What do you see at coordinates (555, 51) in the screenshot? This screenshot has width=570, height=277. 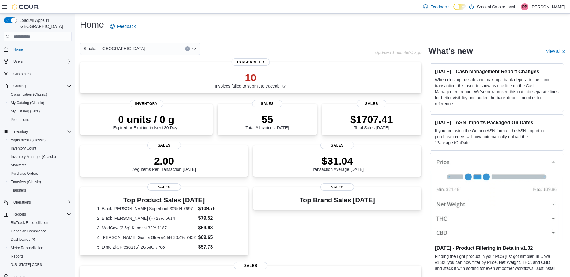 I see `a: View allExternal link` at bounding box center [555, 51].